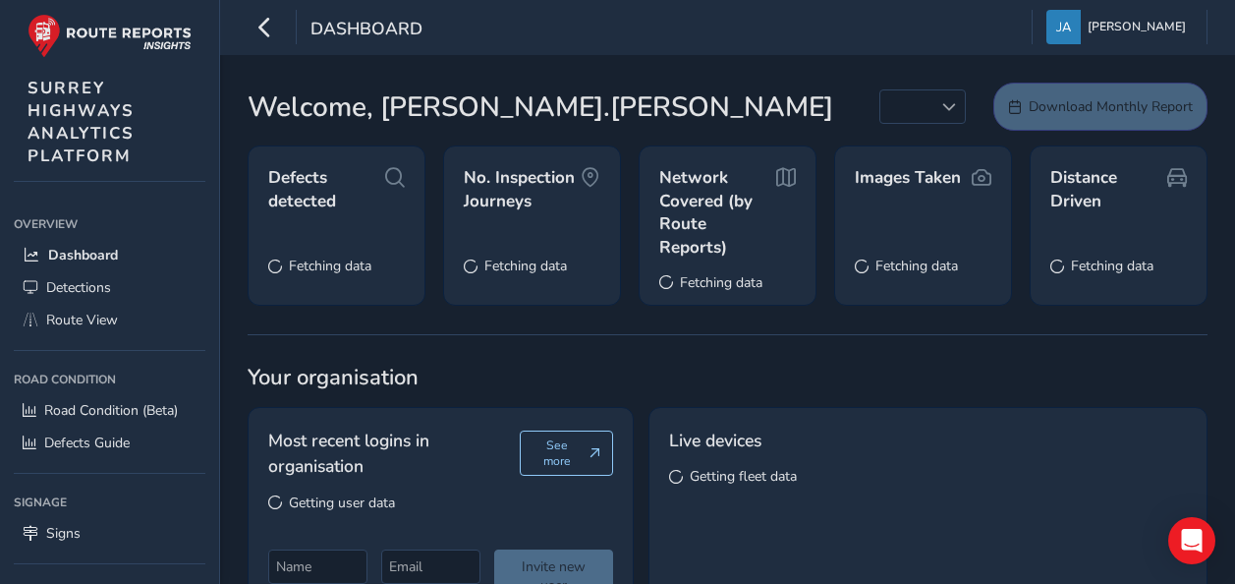  I want to click on span: Route View, so click(82, 319).